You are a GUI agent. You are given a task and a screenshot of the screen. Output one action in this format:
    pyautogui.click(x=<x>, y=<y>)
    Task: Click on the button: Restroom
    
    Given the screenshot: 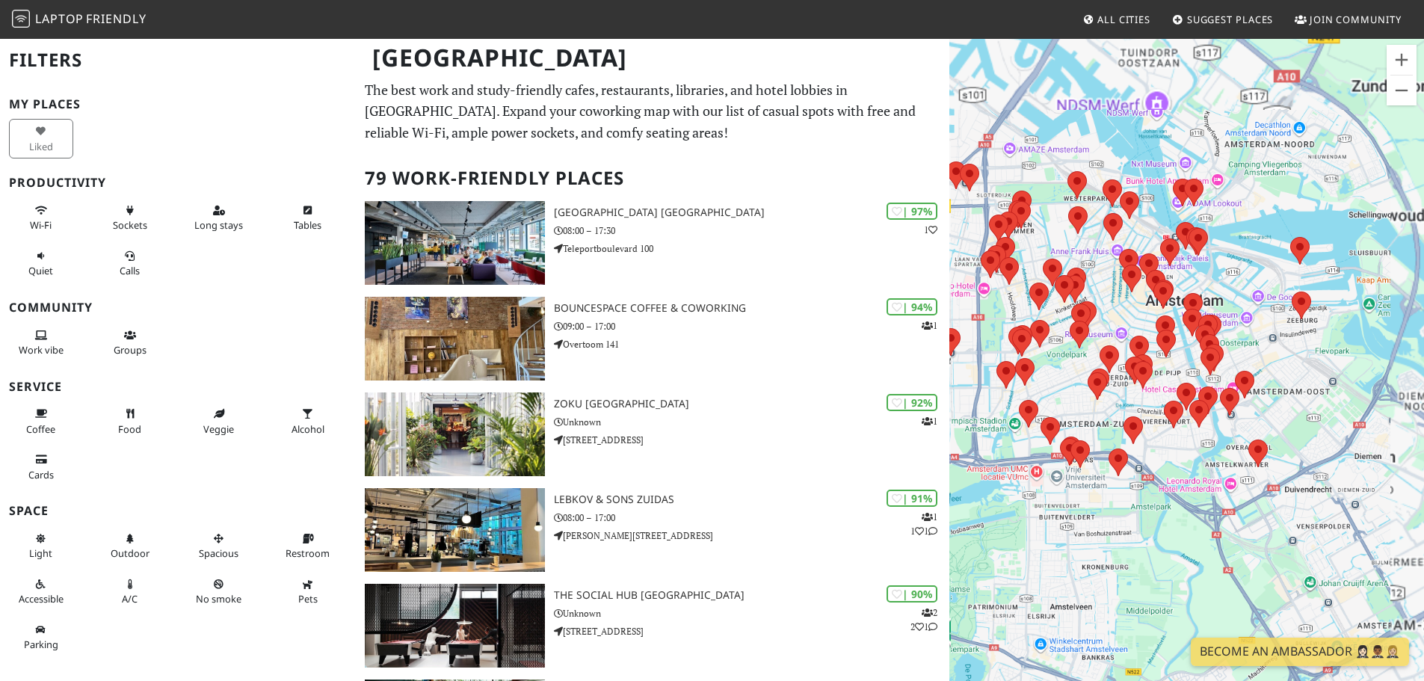 What is the action you would take?
    pyautogui.click(x=308, y=546)
    